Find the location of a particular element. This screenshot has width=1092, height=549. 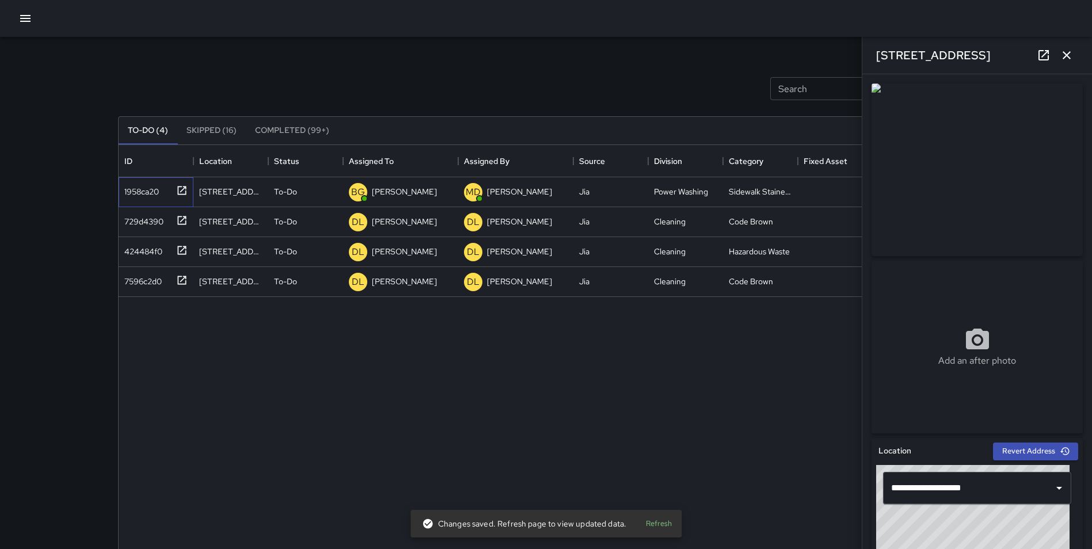

div: 127 West 10th Street is located at coordinates (231, 192).